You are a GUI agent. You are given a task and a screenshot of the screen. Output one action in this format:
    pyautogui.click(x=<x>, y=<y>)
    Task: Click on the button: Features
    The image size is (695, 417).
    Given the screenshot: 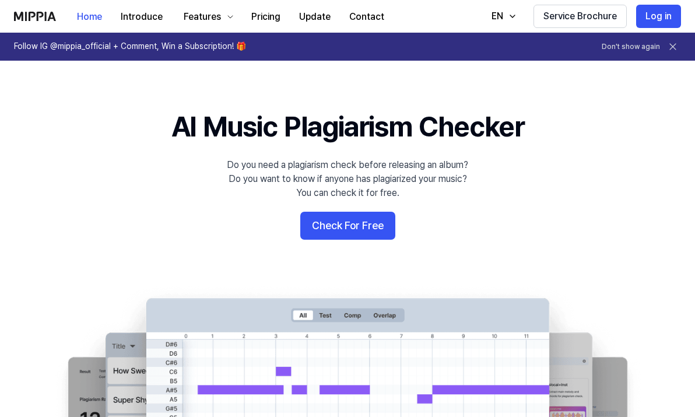 What is the action you would take?
    pyautogui.click(x=207, y=17)
    